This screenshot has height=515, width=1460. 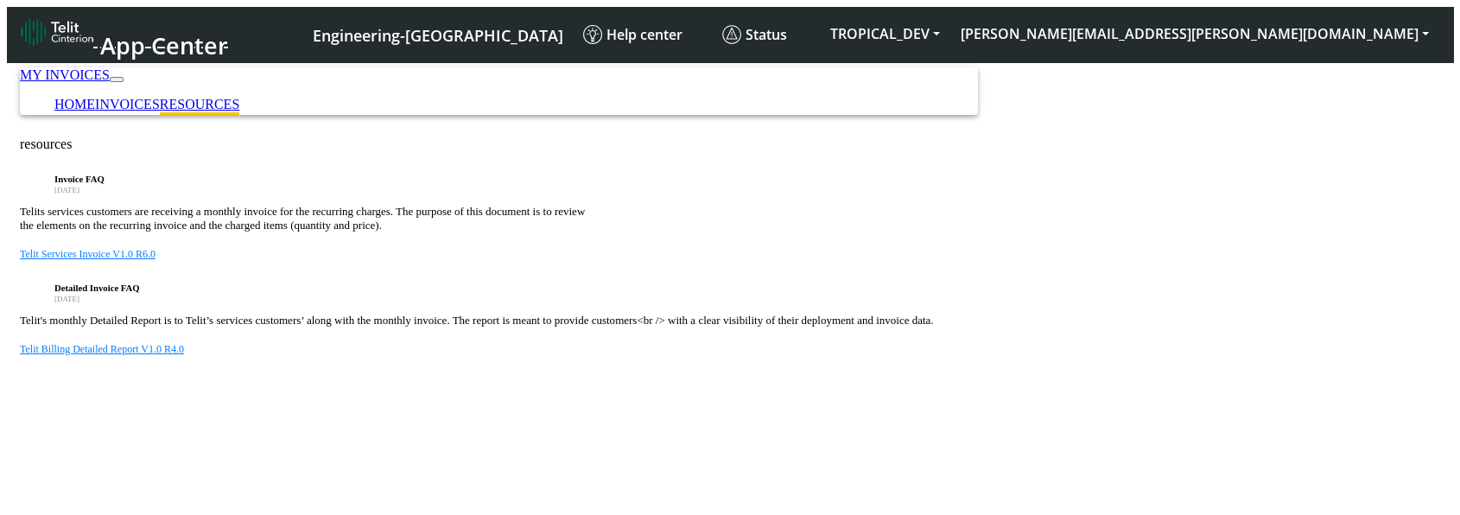 I want to click on div: resources, so click(x=730, y=144).